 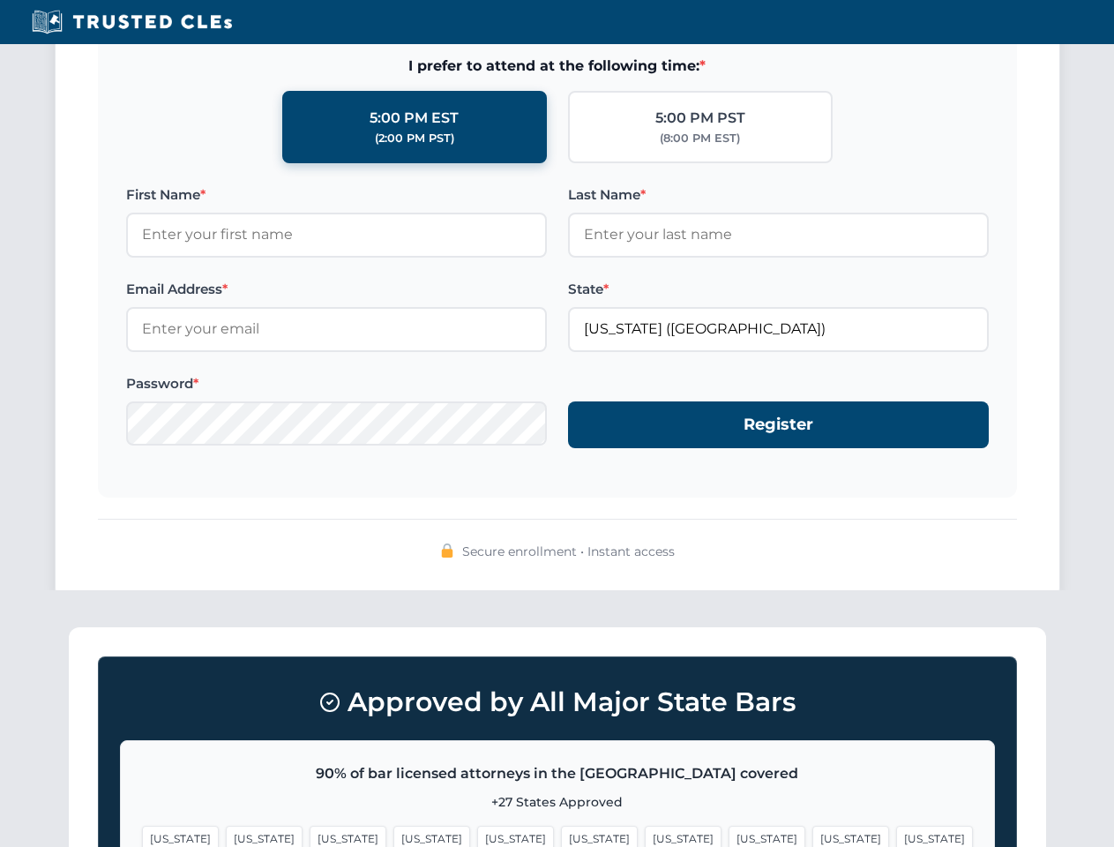 I want to click on span: Secure enrollment • Instant access, so click(x=568, y=551).